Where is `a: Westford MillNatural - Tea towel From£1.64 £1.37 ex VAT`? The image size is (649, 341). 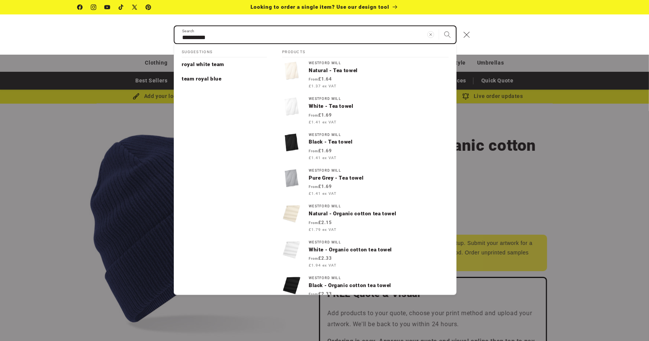
a: Westford MillNatural - Tea towel From£1.64 £1.37 ex VAT is located at coordinates (365, 75).